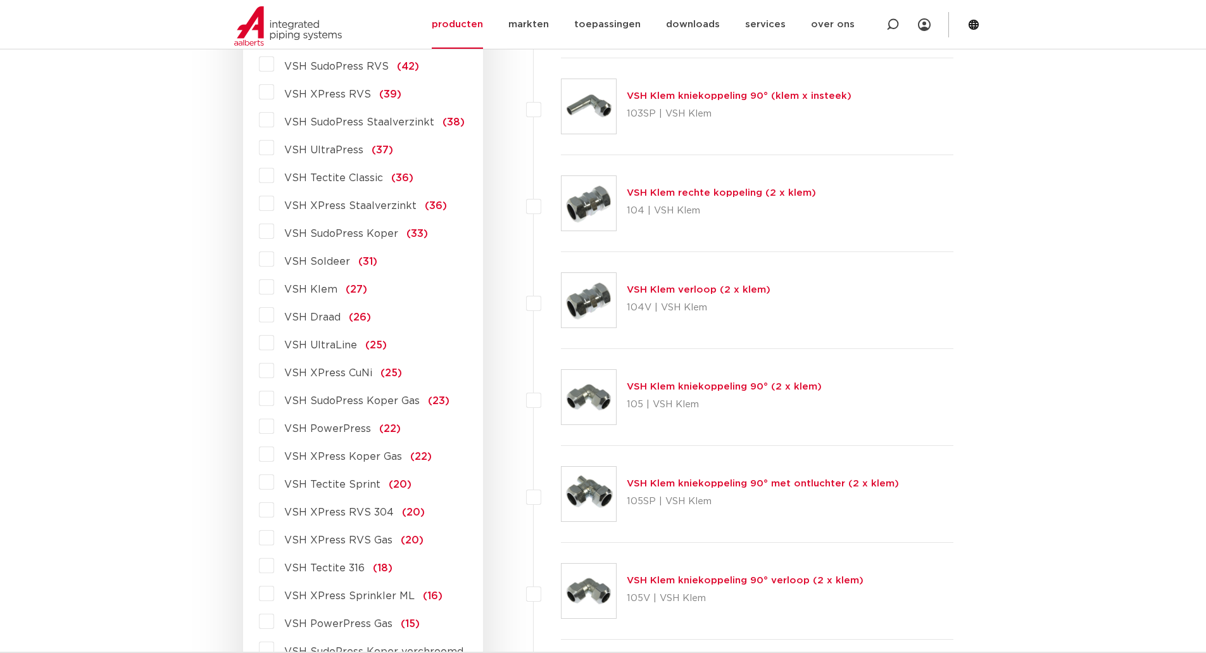 Image resolution: width=1206 pixels, height=653 pixels. Describe the element at coordinates (349, 596) in the screenshot. I see `span: VSH XPress Sprinkler ML` at that location.